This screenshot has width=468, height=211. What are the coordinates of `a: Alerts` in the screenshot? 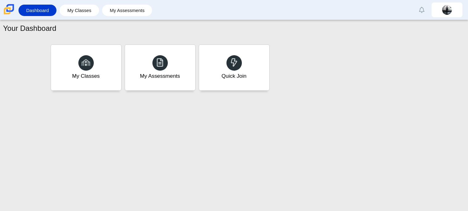 It's located at (422, 10).